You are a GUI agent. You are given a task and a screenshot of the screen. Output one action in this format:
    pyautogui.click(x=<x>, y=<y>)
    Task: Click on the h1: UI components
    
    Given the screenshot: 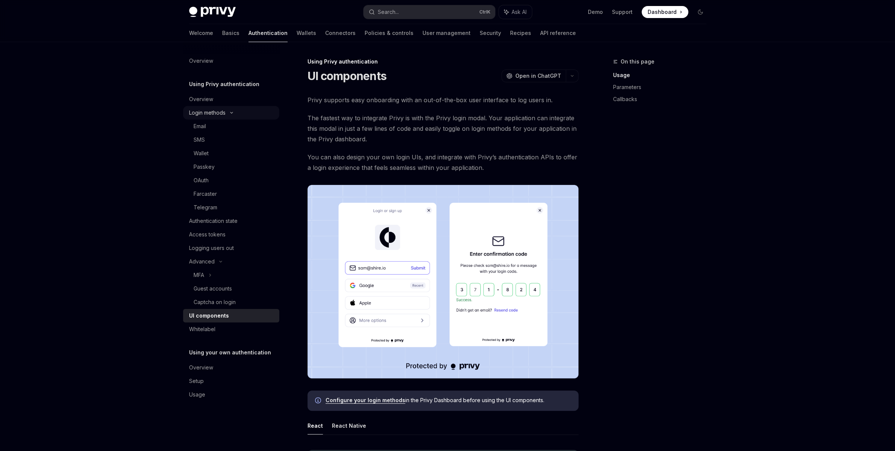 What is the action you would take?
    pyautogui.click(x=347, y=76)
    